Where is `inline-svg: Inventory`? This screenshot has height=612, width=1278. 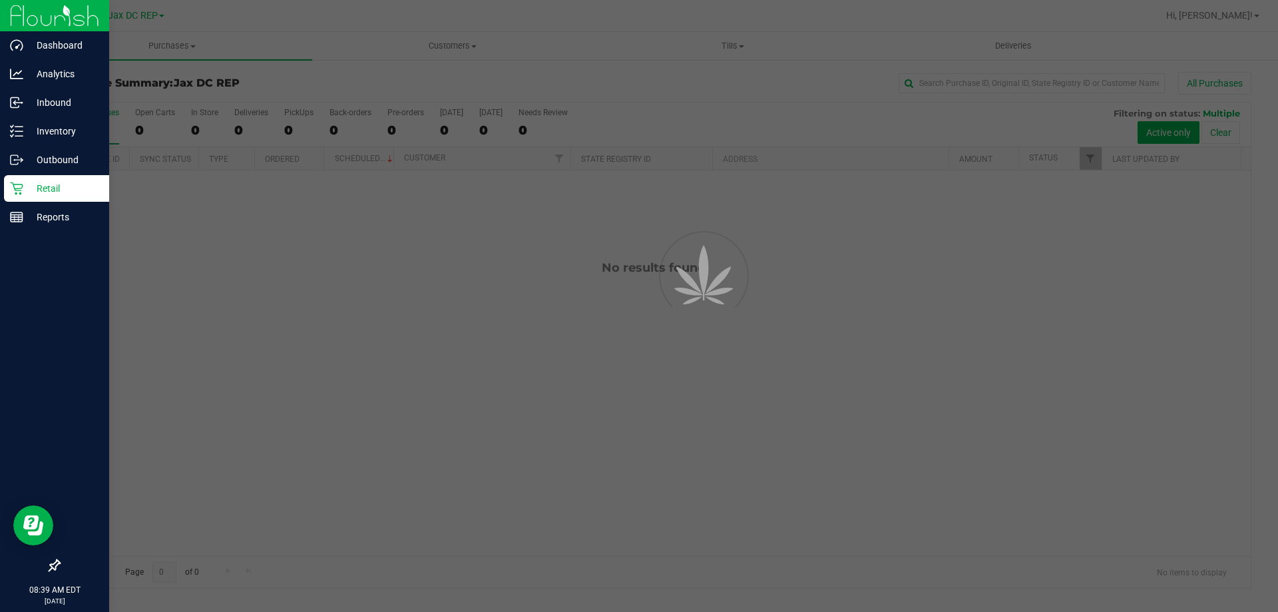
inline-svg: Inventory is located at coordinates (17, 131).